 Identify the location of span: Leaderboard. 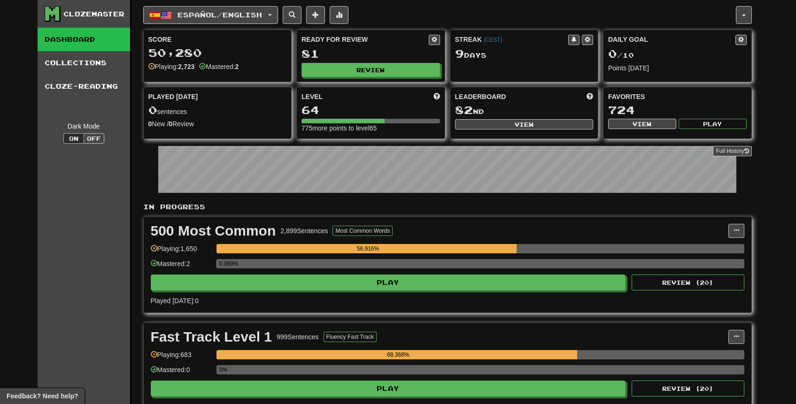
(480, 97).